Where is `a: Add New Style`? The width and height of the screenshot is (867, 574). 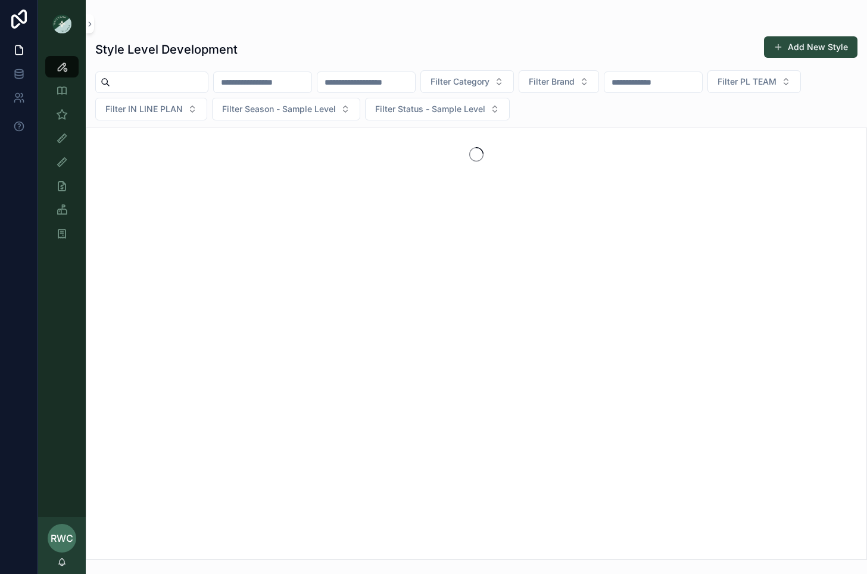 a: Add New Style is located at coordinates (811, 47).